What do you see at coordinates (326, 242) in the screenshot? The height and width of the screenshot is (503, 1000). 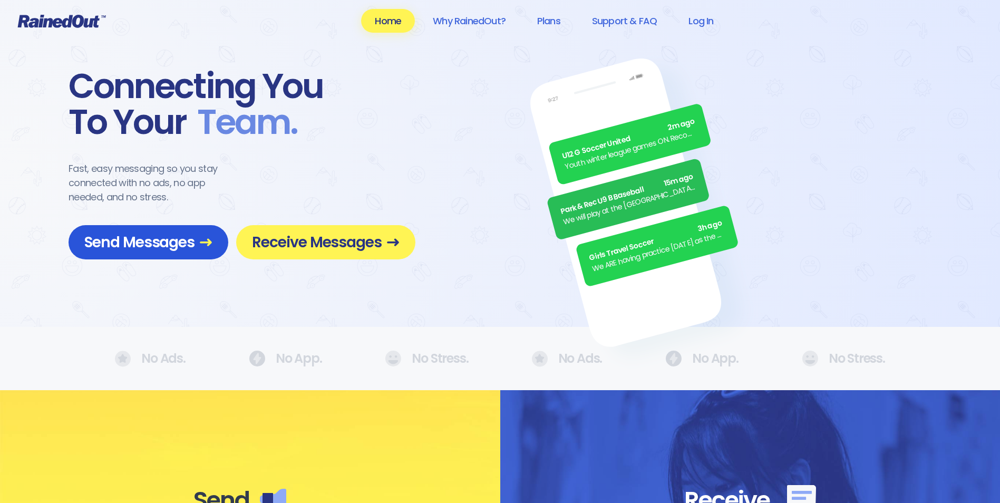 I see `a: Receive Messages` at bounding box center [326, 242].